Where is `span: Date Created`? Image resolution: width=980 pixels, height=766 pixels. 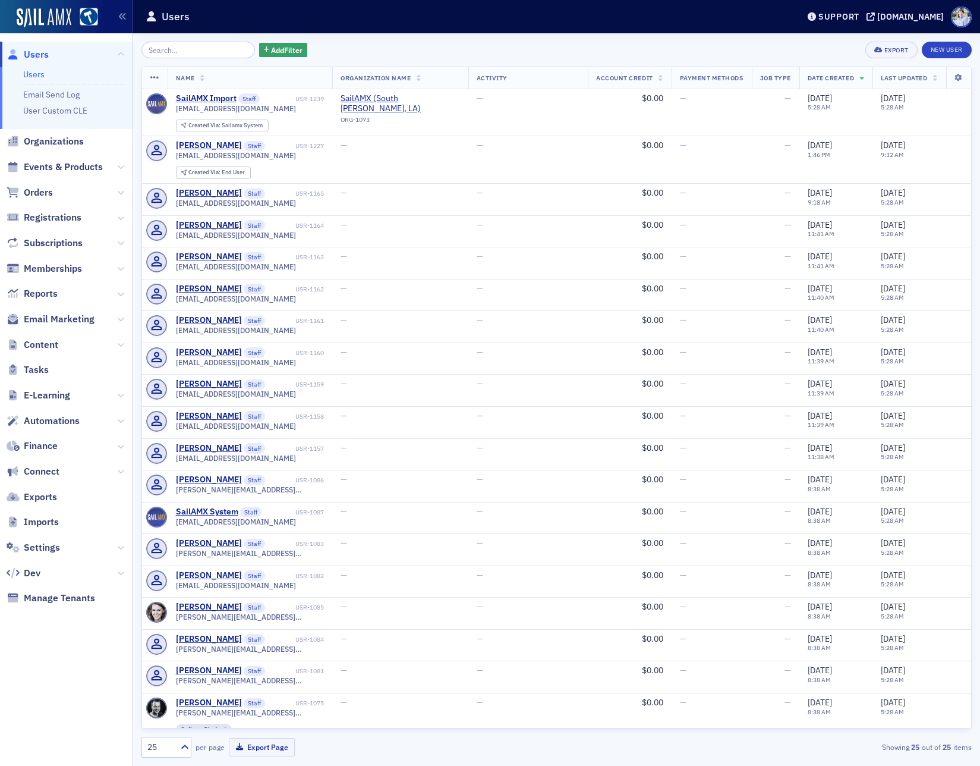
span: Date Created is located at coordinates (831, 78).